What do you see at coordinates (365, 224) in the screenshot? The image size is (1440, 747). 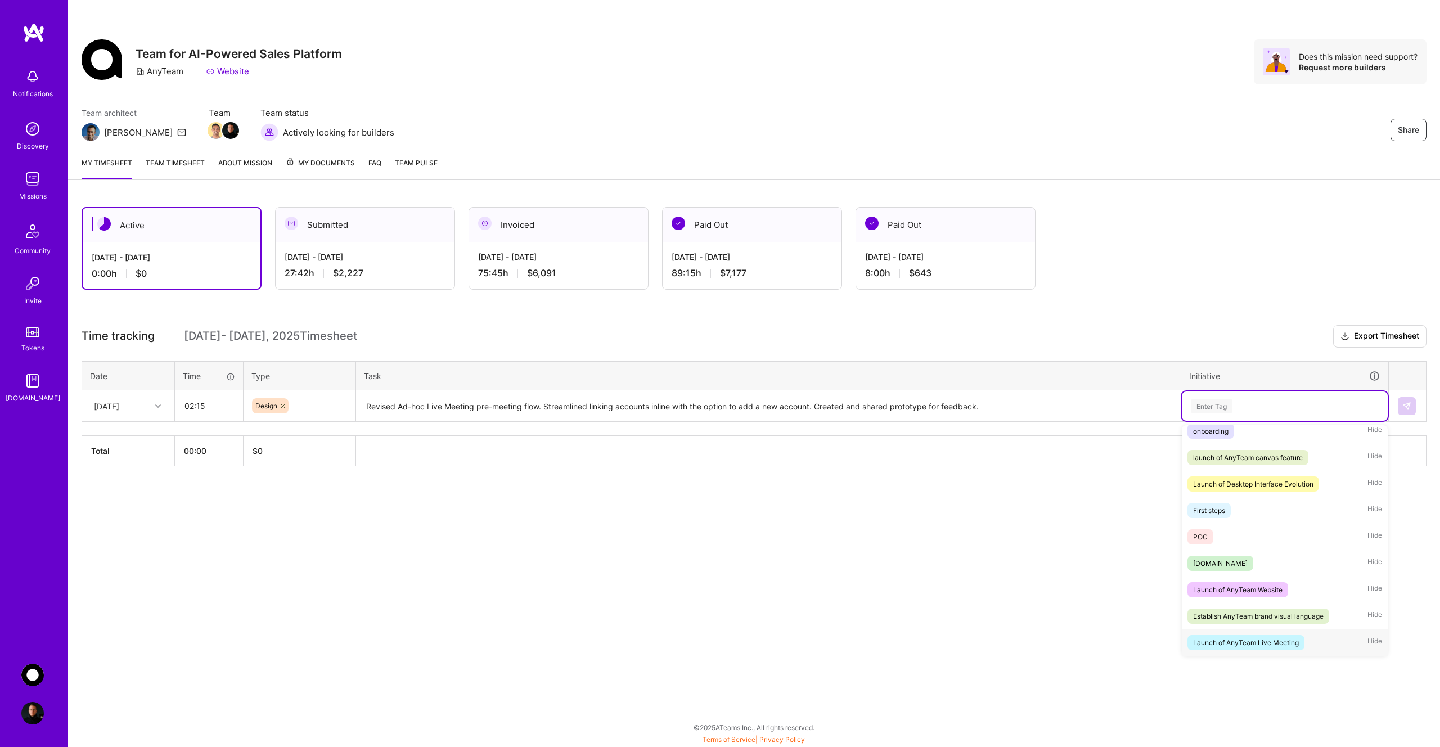 I see `div: Submitted` at bounding box center [365, 224].